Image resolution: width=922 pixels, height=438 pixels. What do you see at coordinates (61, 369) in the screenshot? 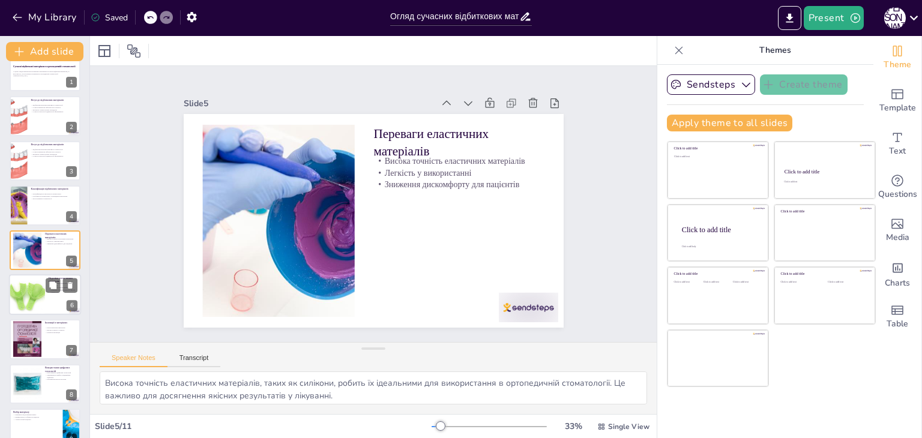
I see `p: Використання цифрових технологій` at bounding box center [61, 369].